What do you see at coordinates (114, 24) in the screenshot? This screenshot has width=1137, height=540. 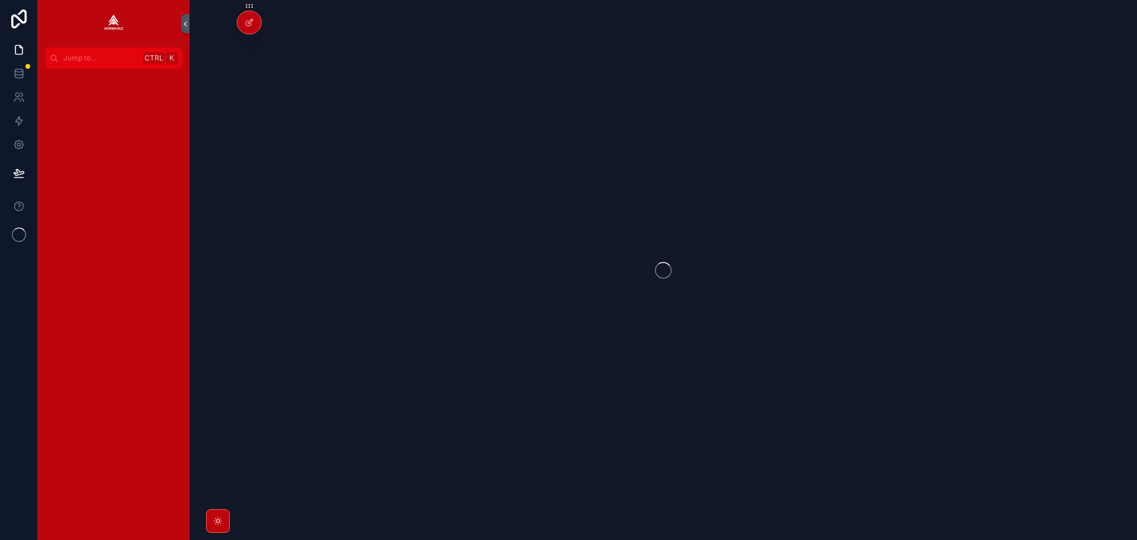 I see `img: App logo` at bounding box center [114, 24].